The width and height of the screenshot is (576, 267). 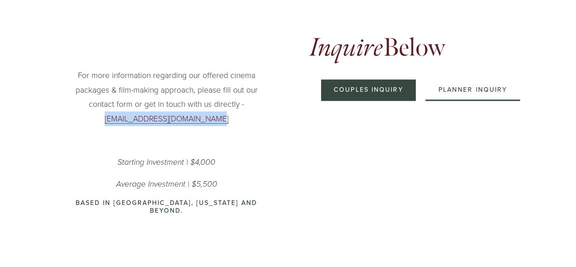 I want to click on em: Inquire, so click(x=347, y=48).